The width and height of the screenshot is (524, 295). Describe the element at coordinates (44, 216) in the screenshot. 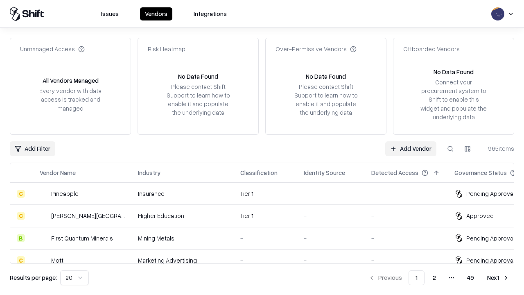

I see `img: Reichman University` at that location.